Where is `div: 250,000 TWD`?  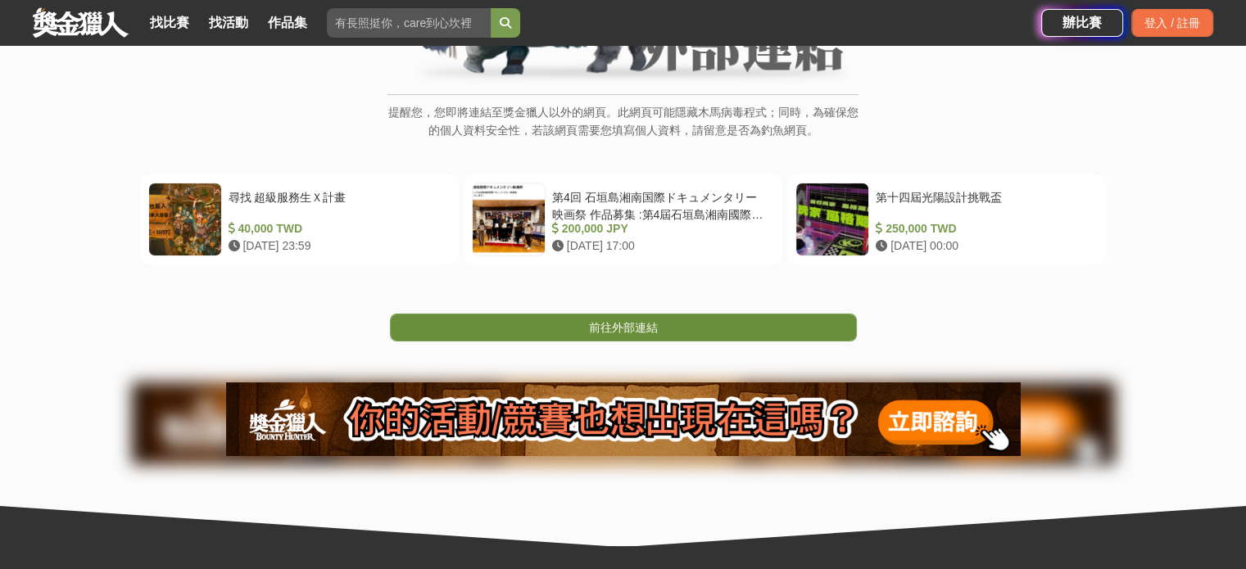 div: 250,000 TWD is located at coordinates (983, 229).